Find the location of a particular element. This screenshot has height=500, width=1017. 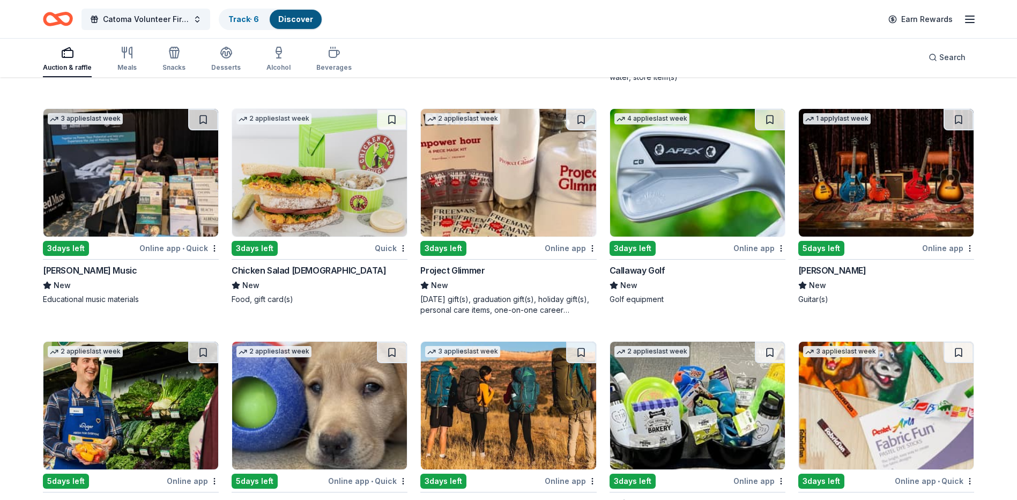

button: Meals is located at coordinates (127, 59).